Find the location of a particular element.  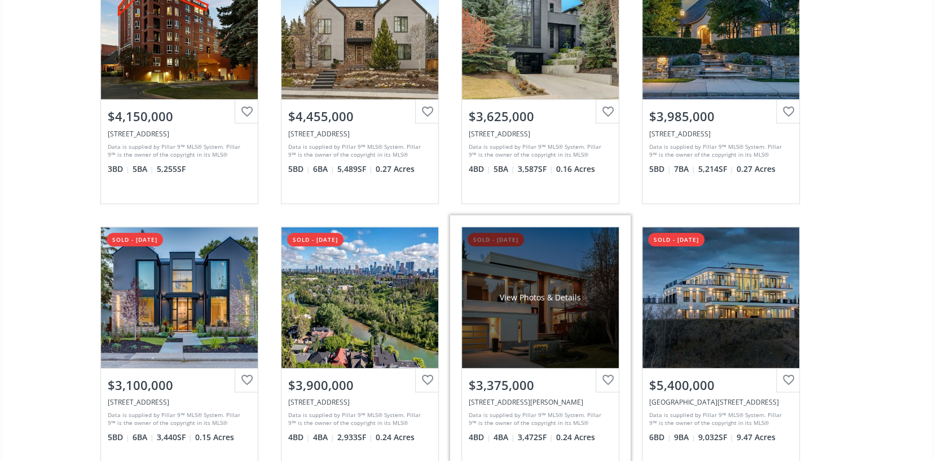

span: 9 BA is located at coordinates (684, 437).